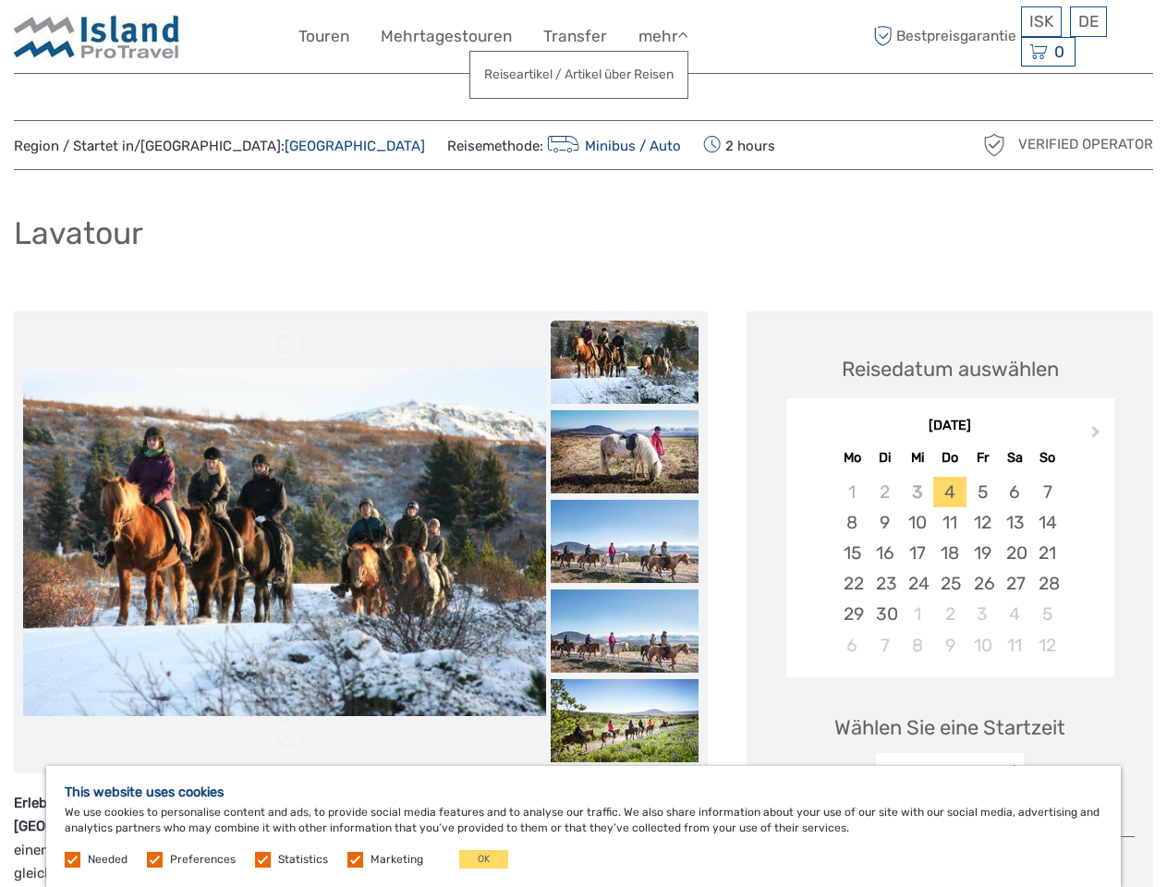  Describe the element at coordinates (852, 614) in the screenshot. I see `div: Choose Montag, 29. September 2025` at that location.